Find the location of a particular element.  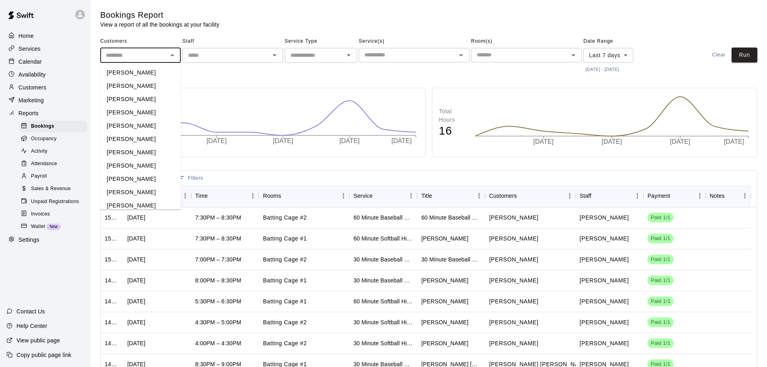

div: Attendance is located at coordinates (53, 164).